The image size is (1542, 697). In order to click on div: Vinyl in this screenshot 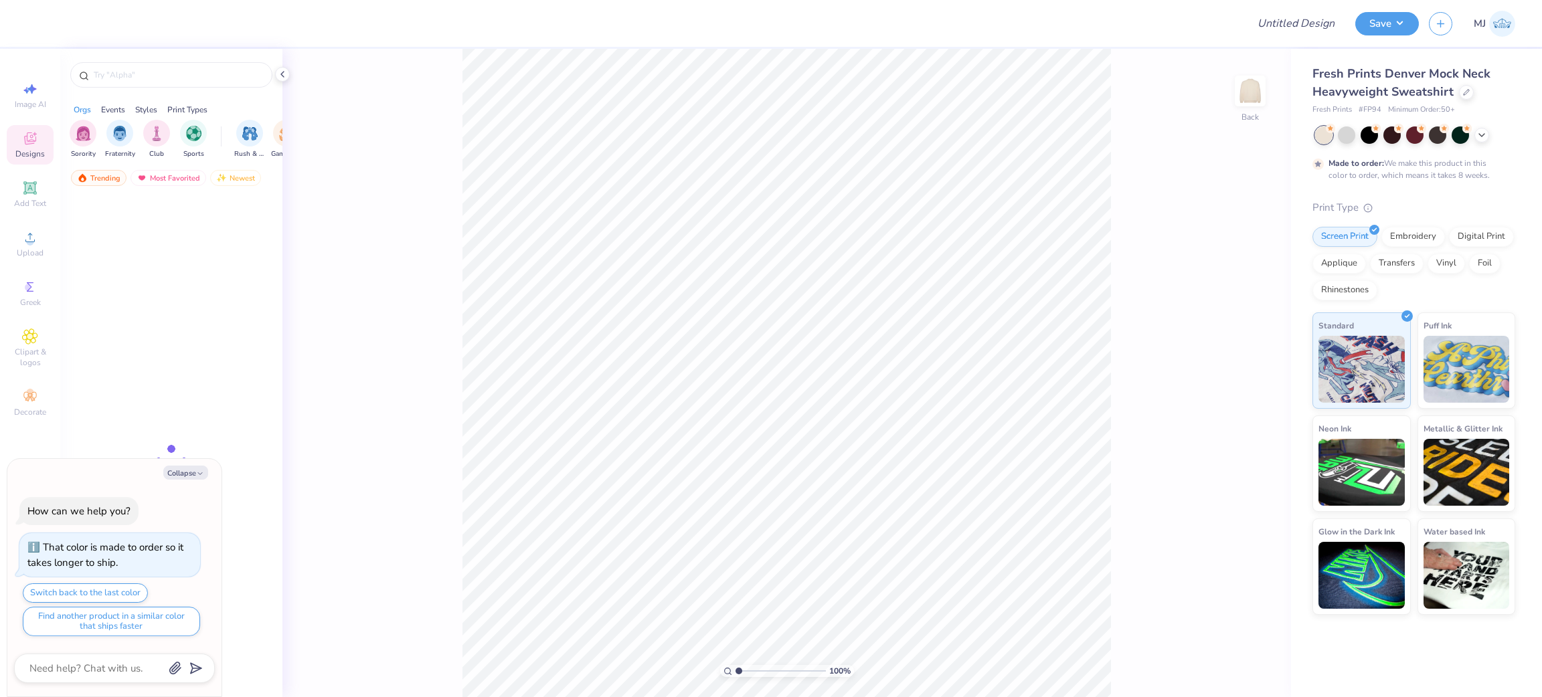, I will do `click(1446, 264)`.